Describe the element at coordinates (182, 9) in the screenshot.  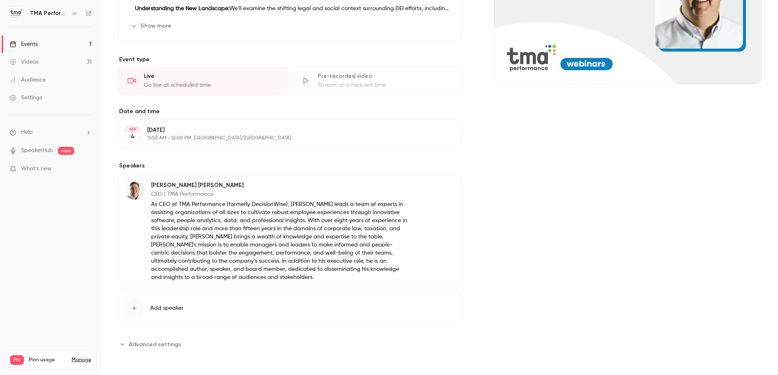
I see `strong: Understanding the New Landscape:` at that location.